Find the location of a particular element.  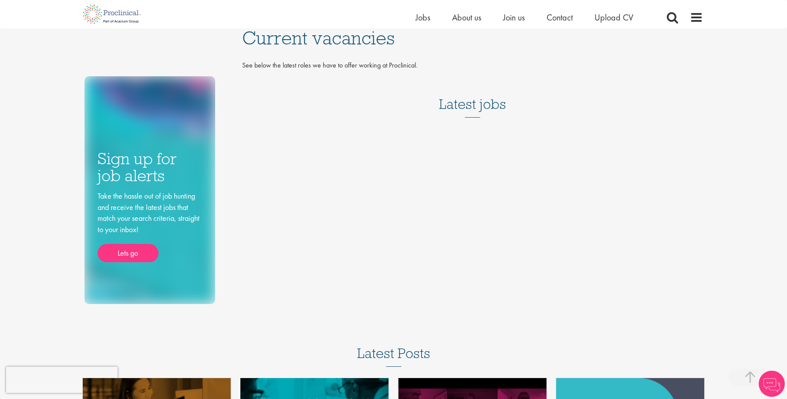

span: Jobs is located at coordinates (423, 17).